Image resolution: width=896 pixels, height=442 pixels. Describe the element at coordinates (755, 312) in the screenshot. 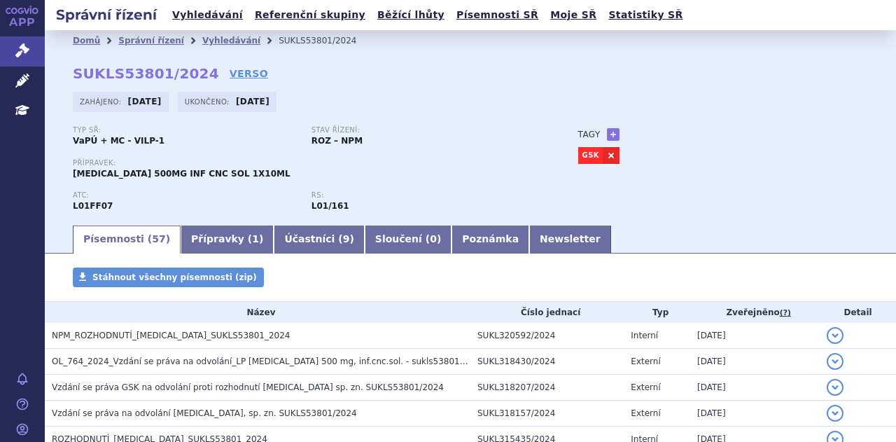

I see `th: Zveřejněno` at that location.